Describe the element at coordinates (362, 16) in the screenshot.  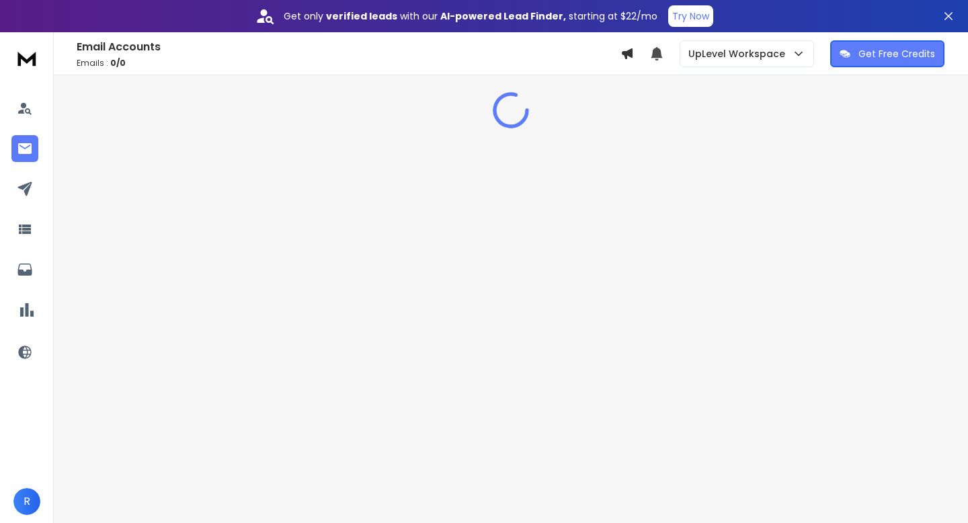
I see `strong: verified leads` at that location.